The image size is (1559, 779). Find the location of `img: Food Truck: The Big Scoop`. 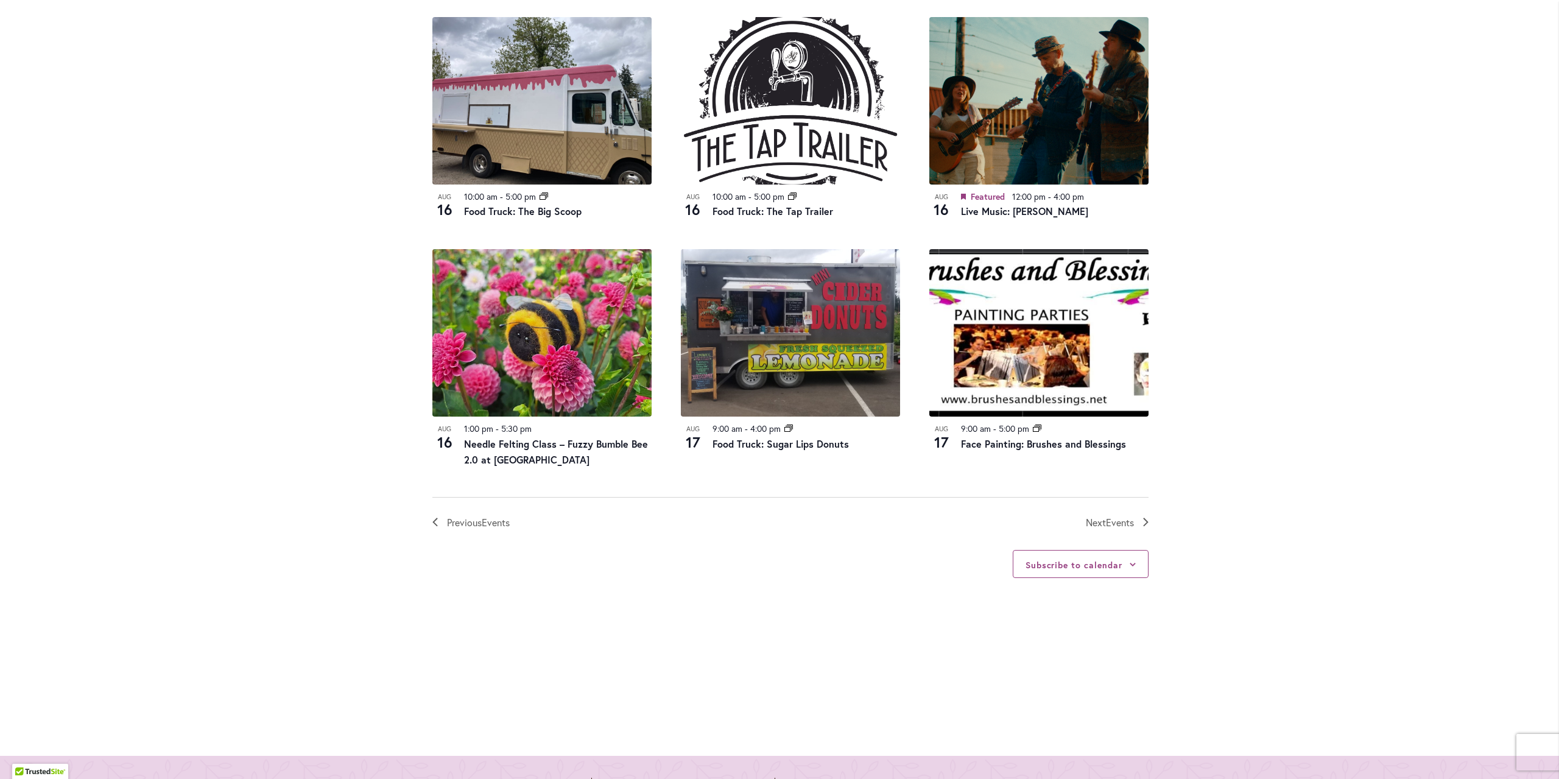

img: Food Truck: The Big Scoop is located at coordinates (542, 100).